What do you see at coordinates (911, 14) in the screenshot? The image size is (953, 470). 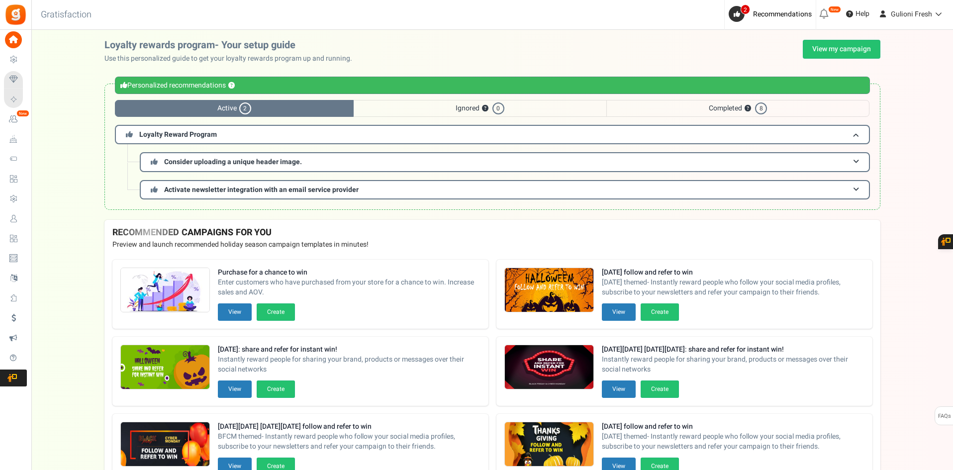 I see `span: Gulioni Fresh` at bounding box center [911, 14].